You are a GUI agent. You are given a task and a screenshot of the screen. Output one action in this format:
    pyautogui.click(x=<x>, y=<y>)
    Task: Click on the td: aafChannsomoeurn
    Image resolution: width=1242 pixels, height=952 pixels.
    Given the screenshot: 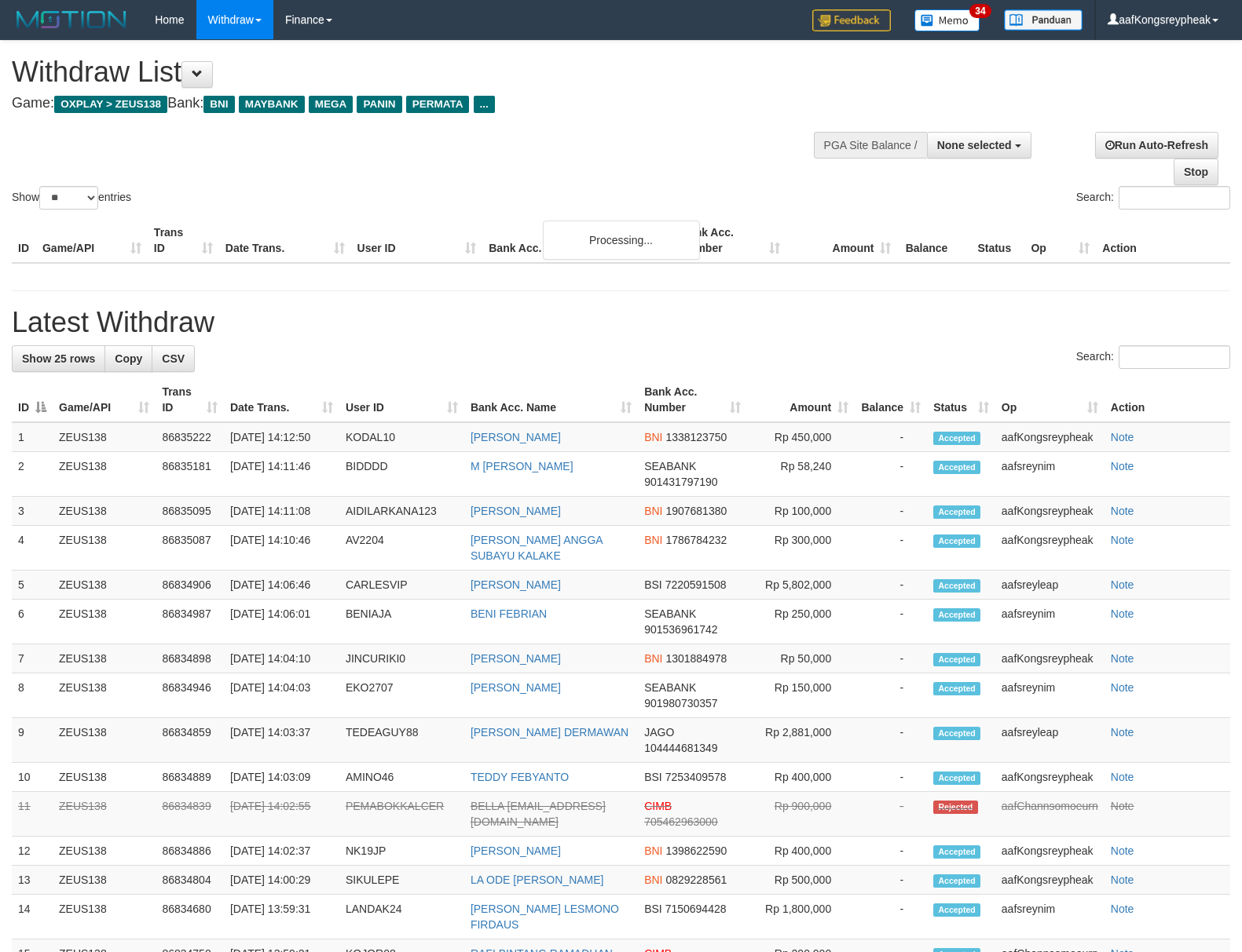 What is the action you would take?
    pyautogui.click(x=1050, y=814)
    